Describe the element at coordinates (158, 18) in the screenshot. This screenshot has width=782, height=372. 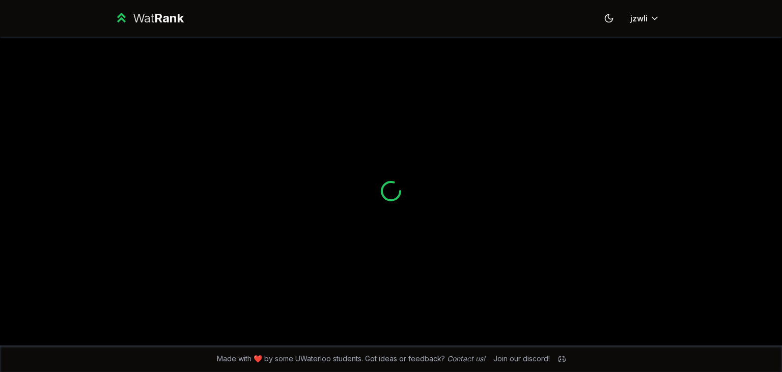
I see `div: Wat` at that location.